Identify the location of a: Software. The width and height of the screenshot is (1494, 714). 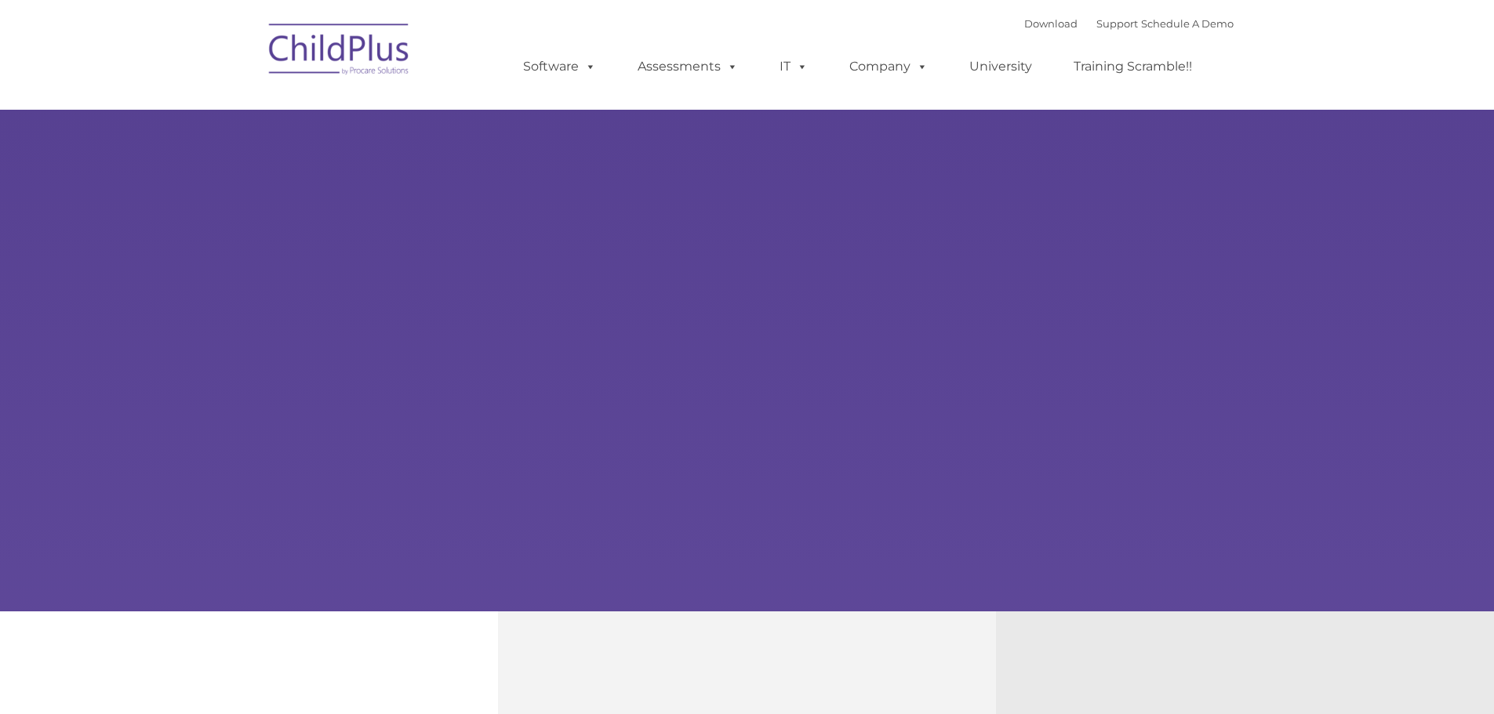
(559, 67).